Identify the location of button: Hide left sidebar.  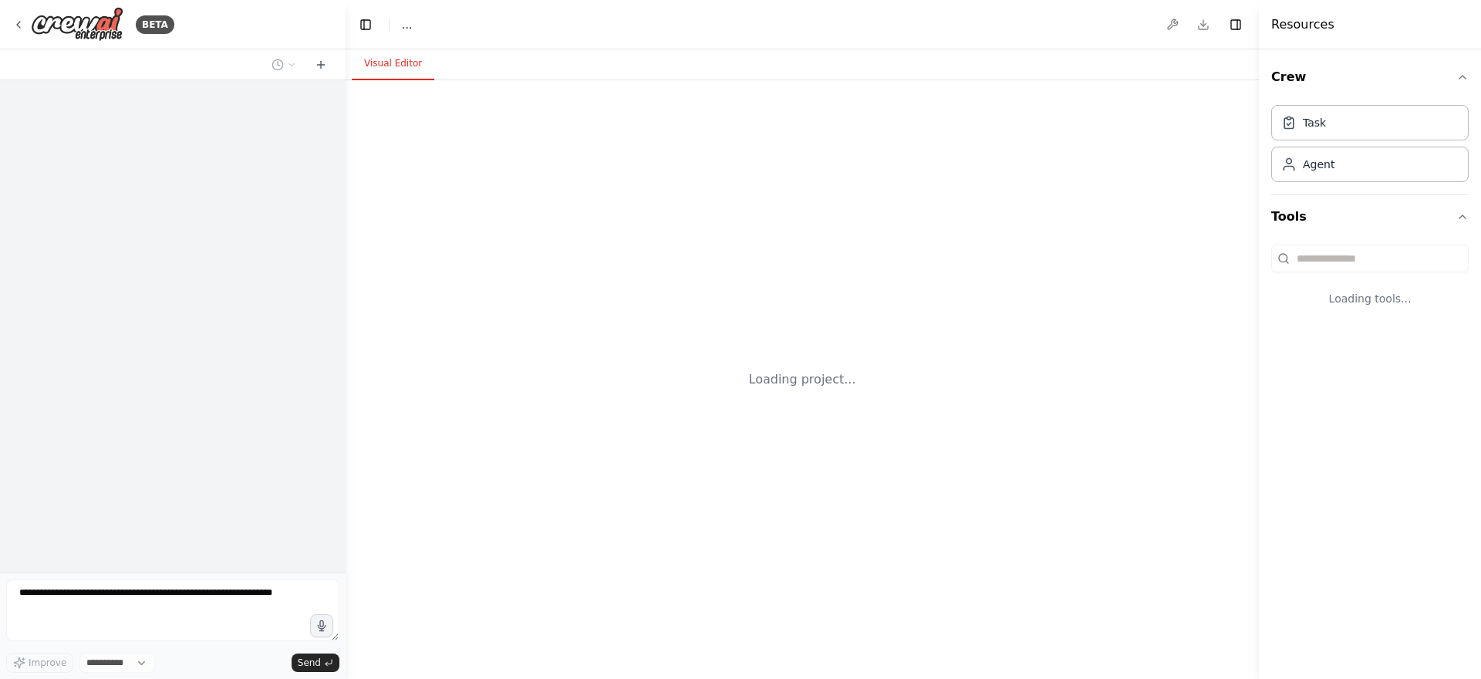
(366, 25).